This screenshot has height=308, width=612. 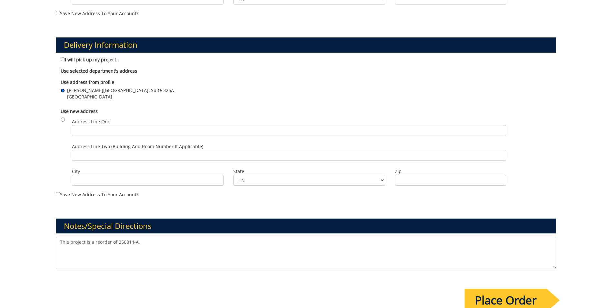 What do you see at coordinates (309, 171) in the screenshot?
I see `label: State` at bounding box center [309, 171].